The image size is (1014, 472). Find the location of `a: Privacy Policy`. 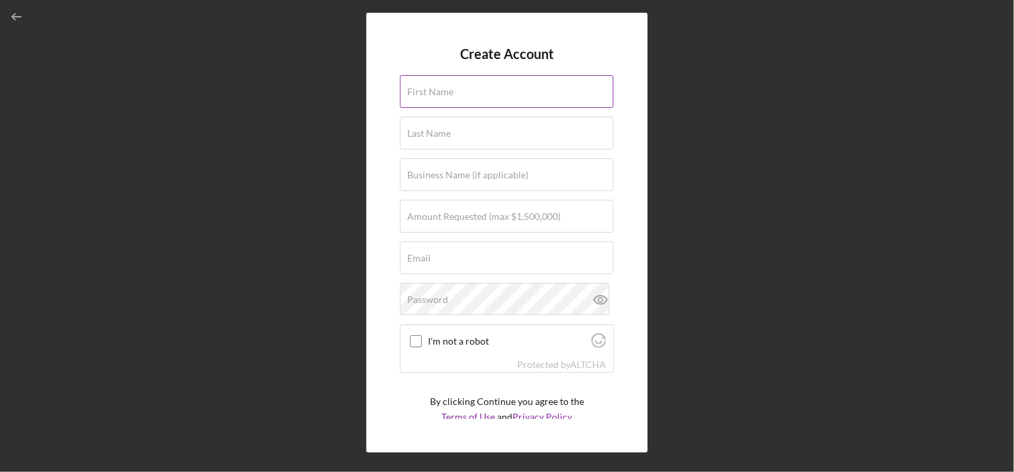

a: Privacy Policy is located at coordinates (543, 416).